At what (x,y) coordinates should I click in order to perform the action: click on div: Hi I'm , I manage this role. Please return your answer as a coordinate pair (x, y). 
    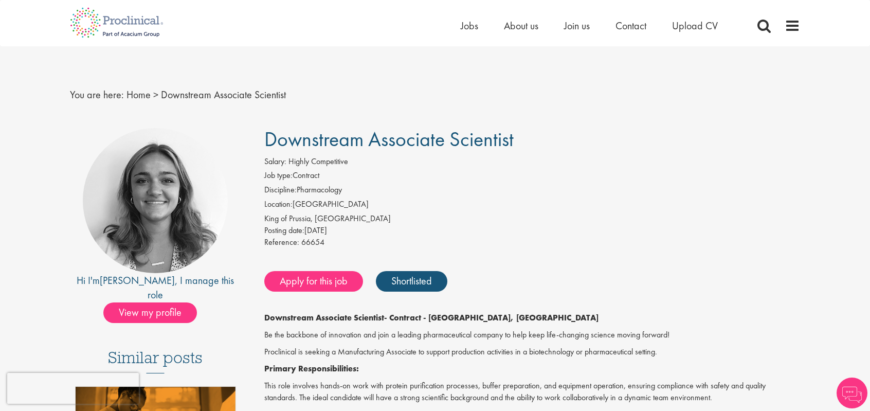
    Looking at the image, I should click on (155, 287).